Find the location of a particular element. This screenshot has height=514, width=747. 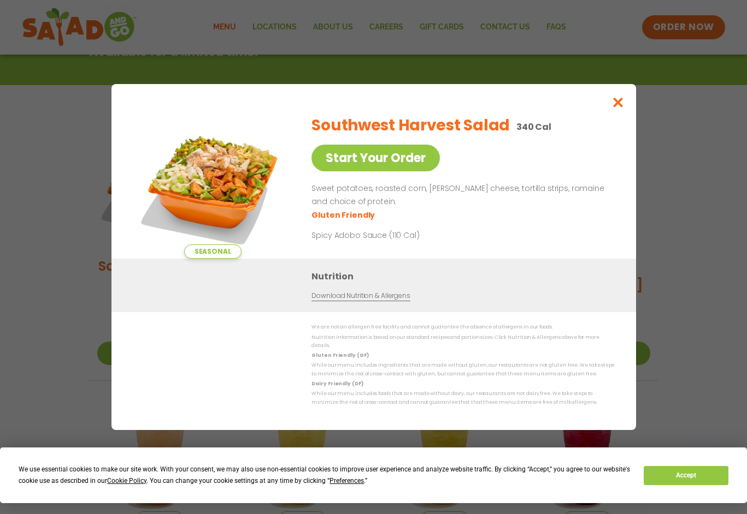

p: Nutrition information is based on our standard recipes and portion sizes. Click Nutrition & Aller... is located at coordinates (463, 342).